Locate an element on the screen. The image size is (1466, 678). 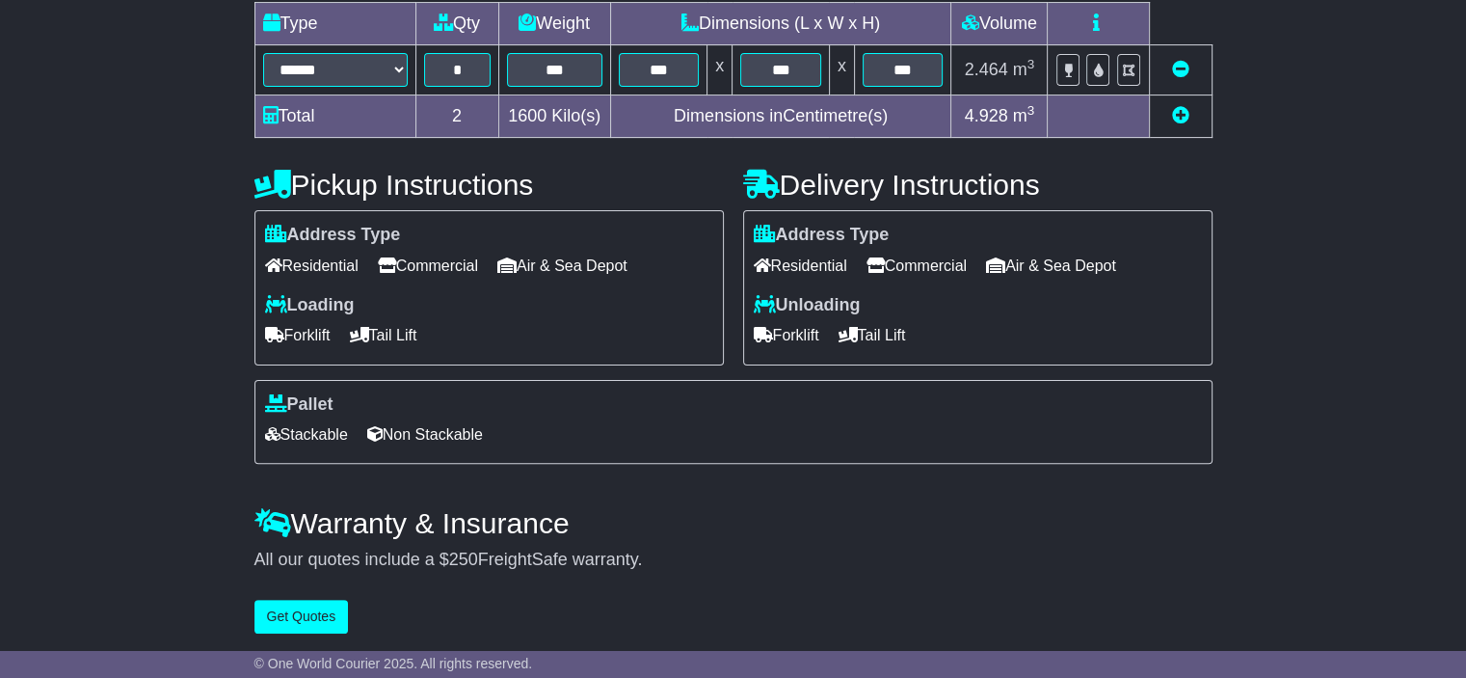
td: Total is located at coordinates (335, 117).